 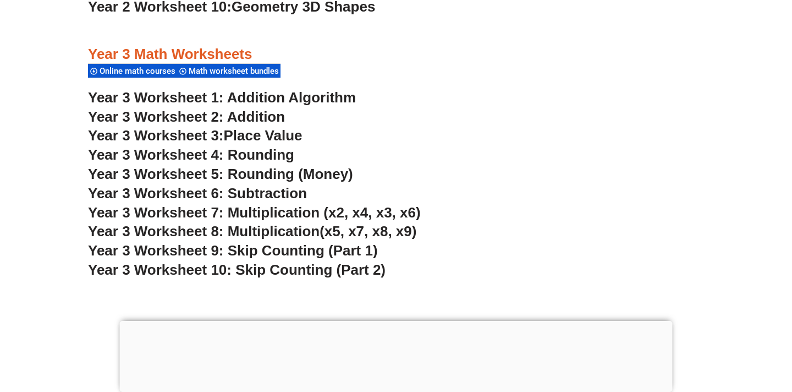 I want to click on span: (x5, x7, x8, x9), so click(x=368, y=231).